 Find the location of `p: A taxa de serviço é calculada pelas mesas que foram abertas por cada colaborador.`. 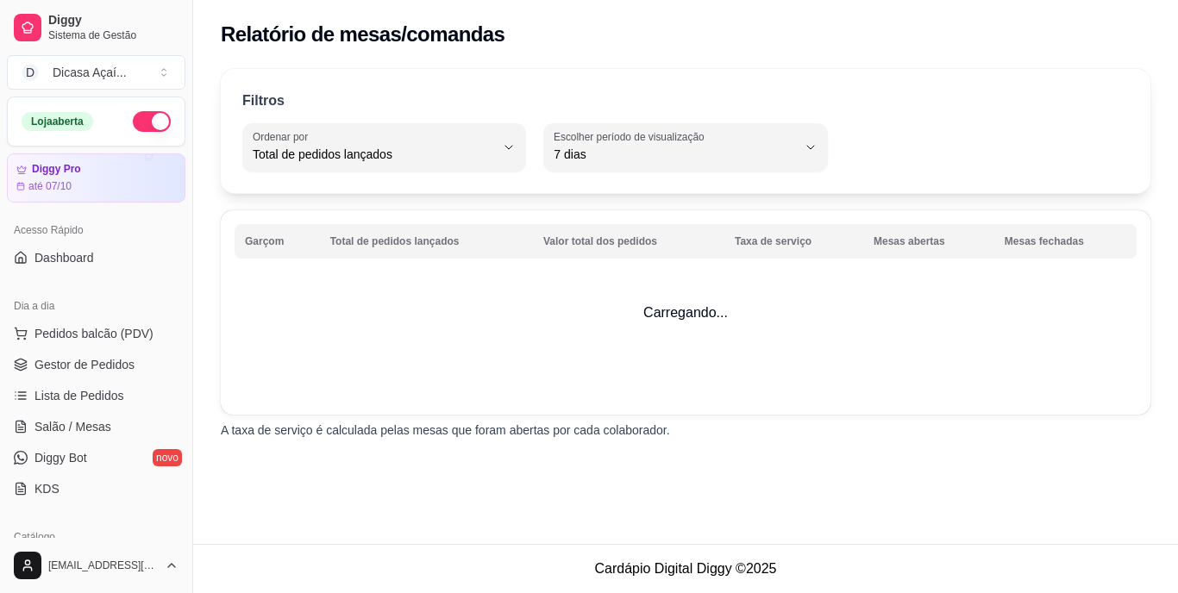

p: A taxa de serviço é calculada pelas mesas que foram abertas por cada colaborador. is located at coordinates (686, 430).